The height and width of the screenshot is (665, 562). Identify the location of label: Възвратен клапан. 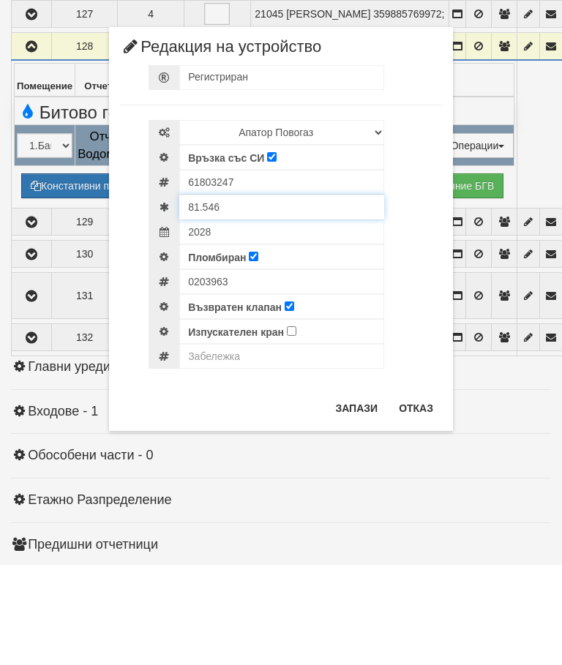
(235, 408).